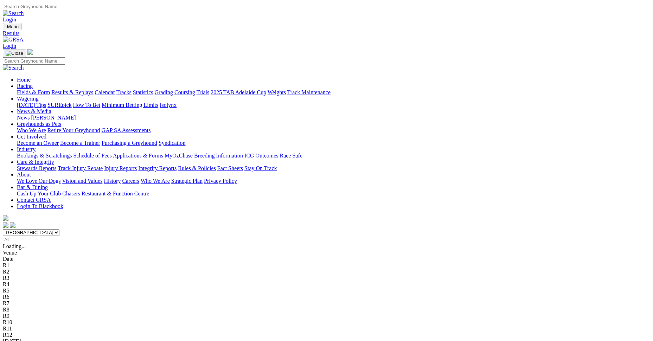 The height and width of the screenshot is (341, 653). Describe the element at coordinates (23, 117) in the screenshot. I see `a: News` at that location.